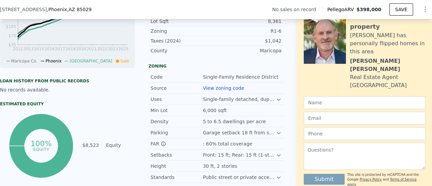 The image size is (432, 186). Describe the element at coordinates (239, 99) in the screenshot. I see `div: Single-family detached, duplex, single-family attached, multifamily.` at that location.